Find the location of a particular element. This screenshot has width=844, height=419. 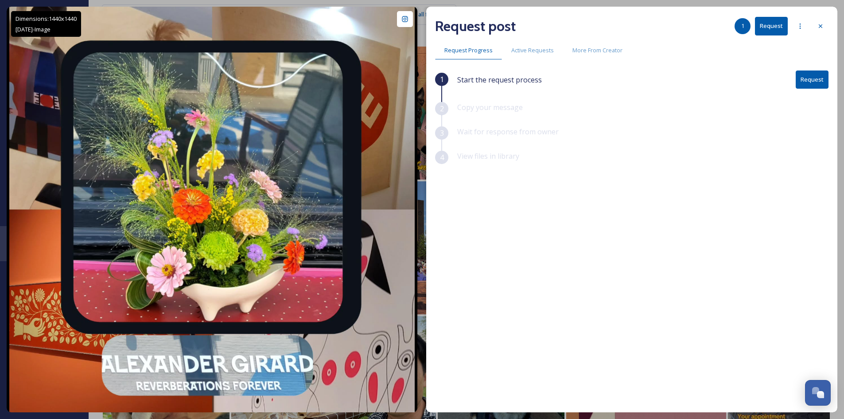

h2: Request post is located at coordinates (475, 26).